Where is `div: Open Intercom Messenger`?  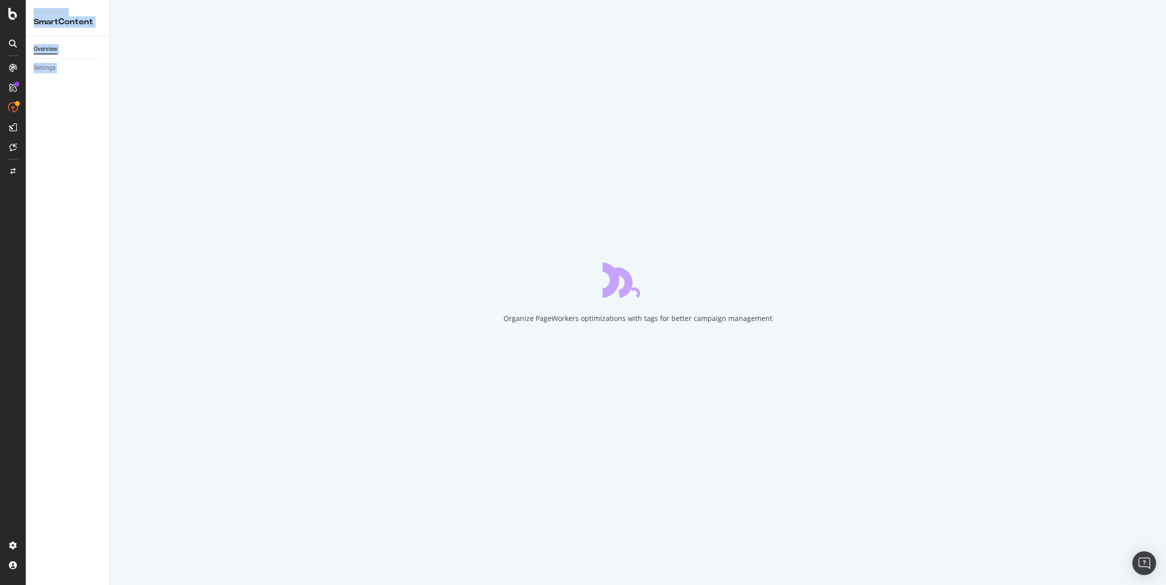
div: Open Intercom Messenger is located at coordinates (1144, 563).